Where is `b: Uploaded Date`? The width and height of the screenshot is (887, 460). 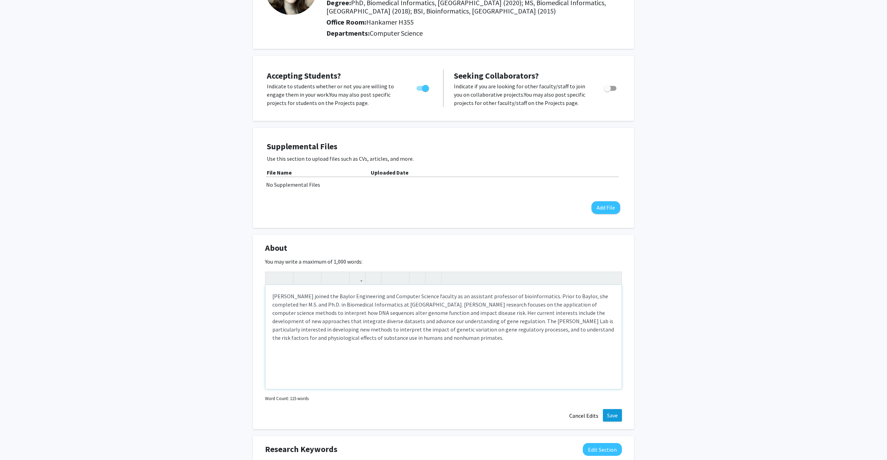 b: Uploaded Date is located at coordinates (390, 173).